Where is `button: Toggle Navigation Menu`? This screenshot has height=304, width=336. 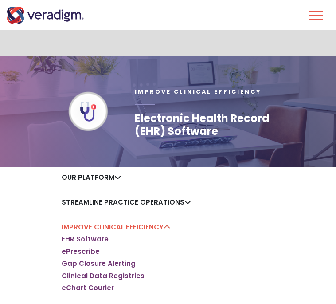
button: Toggle Navigation Menu is located at coordinates (316, 15).